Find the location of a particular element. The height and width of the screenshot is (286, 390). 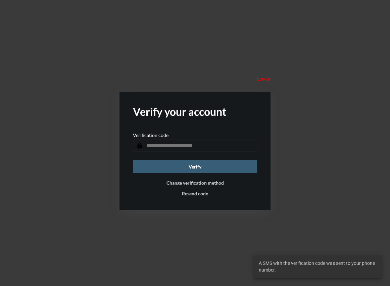

button: Resend code is located at coordinates (195, 193).